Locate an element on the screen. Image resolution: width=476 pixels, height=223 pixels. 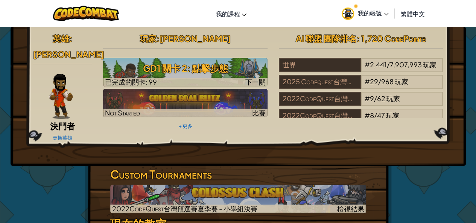
img: avatar is located at coordinates (348, 14).